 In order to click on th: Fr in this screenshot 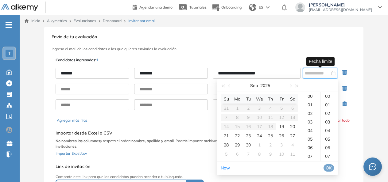, I will do `click(281, 99)`.